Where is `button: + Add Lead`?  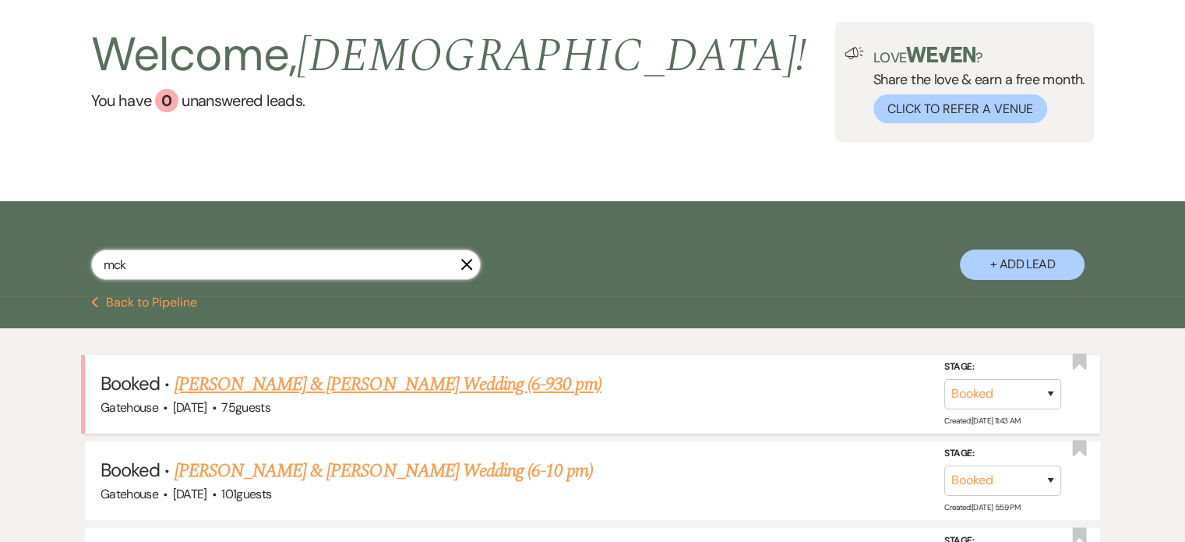 button: + Add Lead is located at coordinates (1022, 264).